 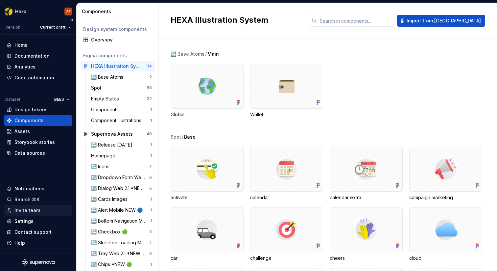 What do you see at coordinates (287, 258) in the screenshot?
I see `div: challenge` at bounding box center [287, 258].